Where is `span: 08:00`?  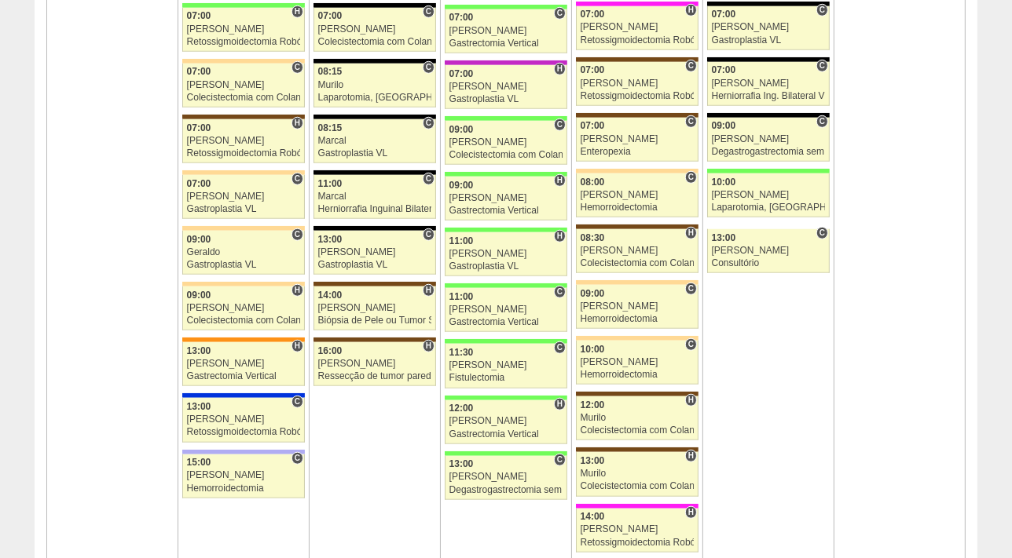 span: 08:00 is located at coordinates (592, 182).